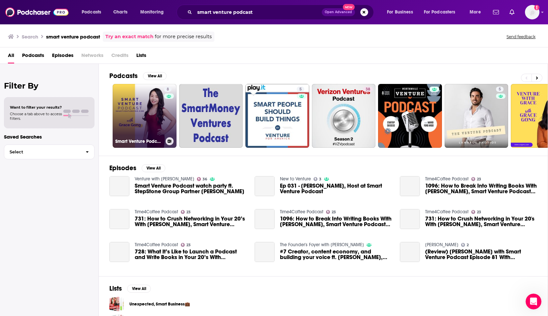 Image resolution: width=548 pixels, height=316 pixels. Describe the element at coordinates (123, 168) in the screenshot. I see `h2: Episodes` at that location.